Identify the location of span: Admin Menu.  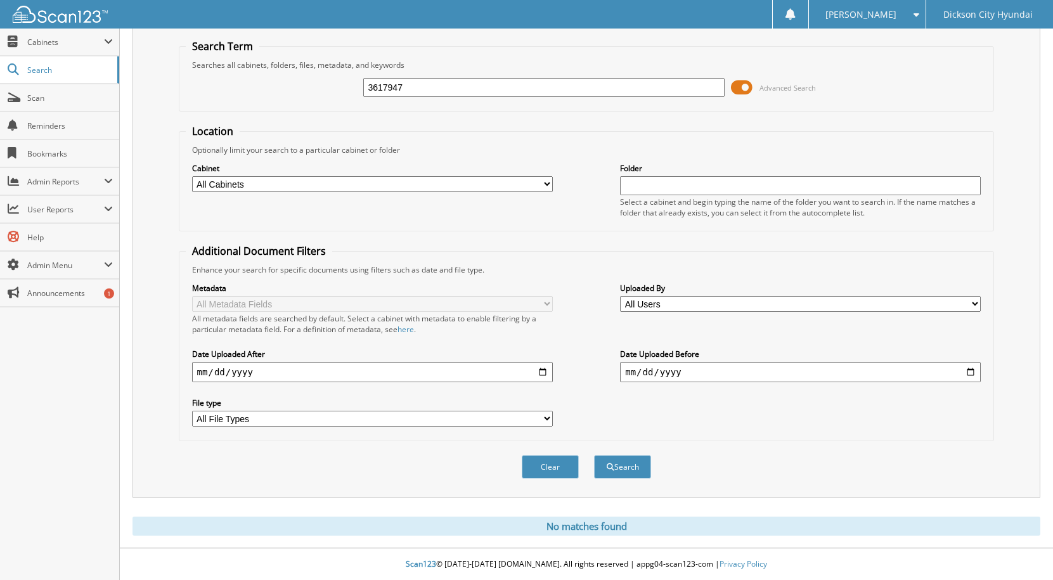
(65, 265).